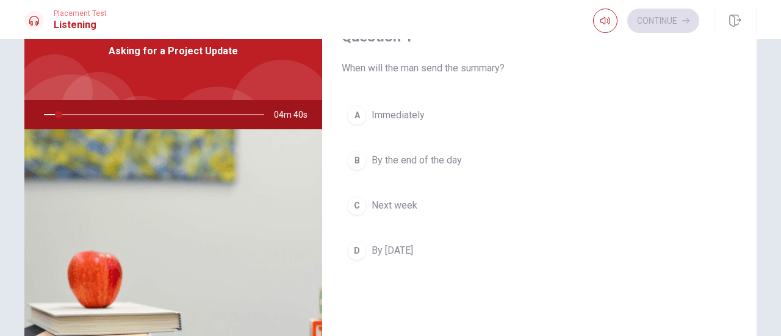  I want to click on span: Next week, so click(394, 206).